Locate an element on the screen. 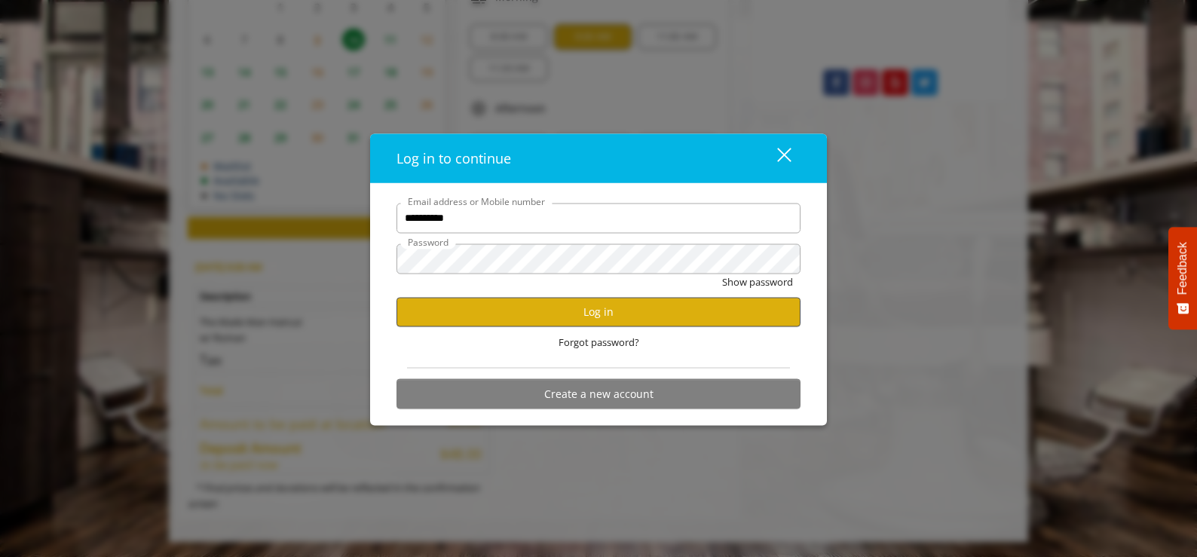  span: Forgot password? is located at coordinates (598, 341).